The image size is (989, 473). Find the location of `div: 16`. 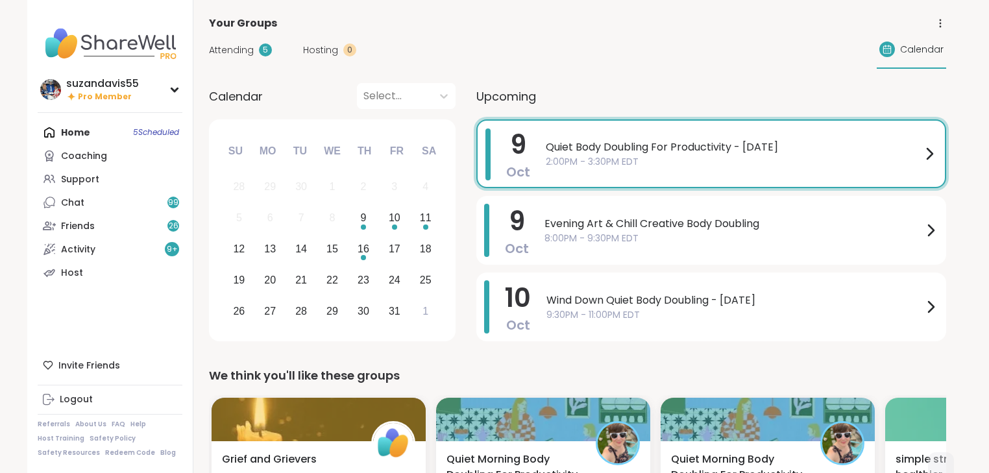

div: 16 is located at coordinates (364, 249).